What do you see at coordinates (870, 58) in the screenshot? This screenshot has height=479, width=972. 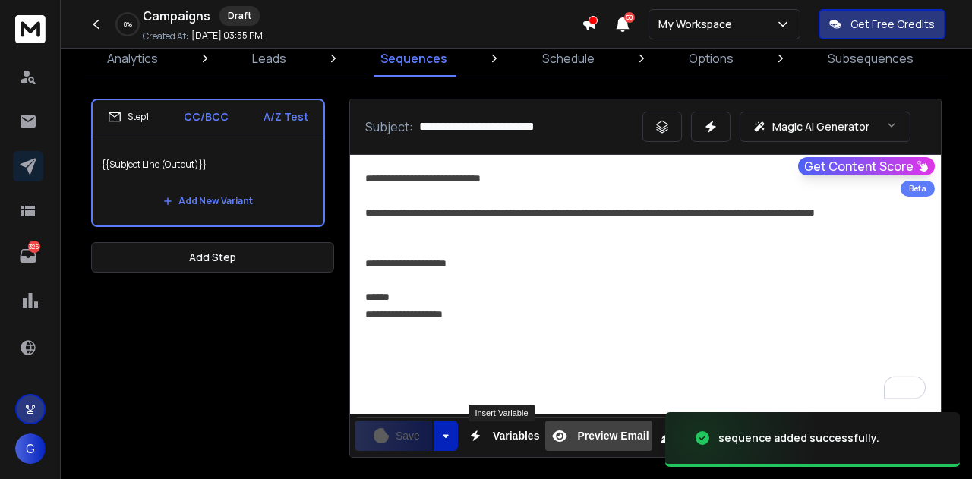 I see `p: Subsequences` at bounding box center [870, 58].